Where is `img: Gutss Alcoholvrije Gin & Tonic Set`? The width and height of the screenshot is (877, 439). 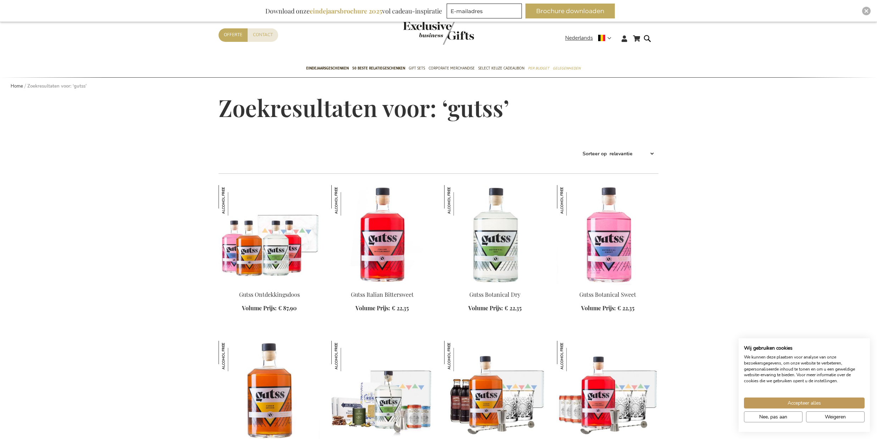
img: Gutss Alcoholvrije Gin & Tonic Set is located at coordinates (347, 356).